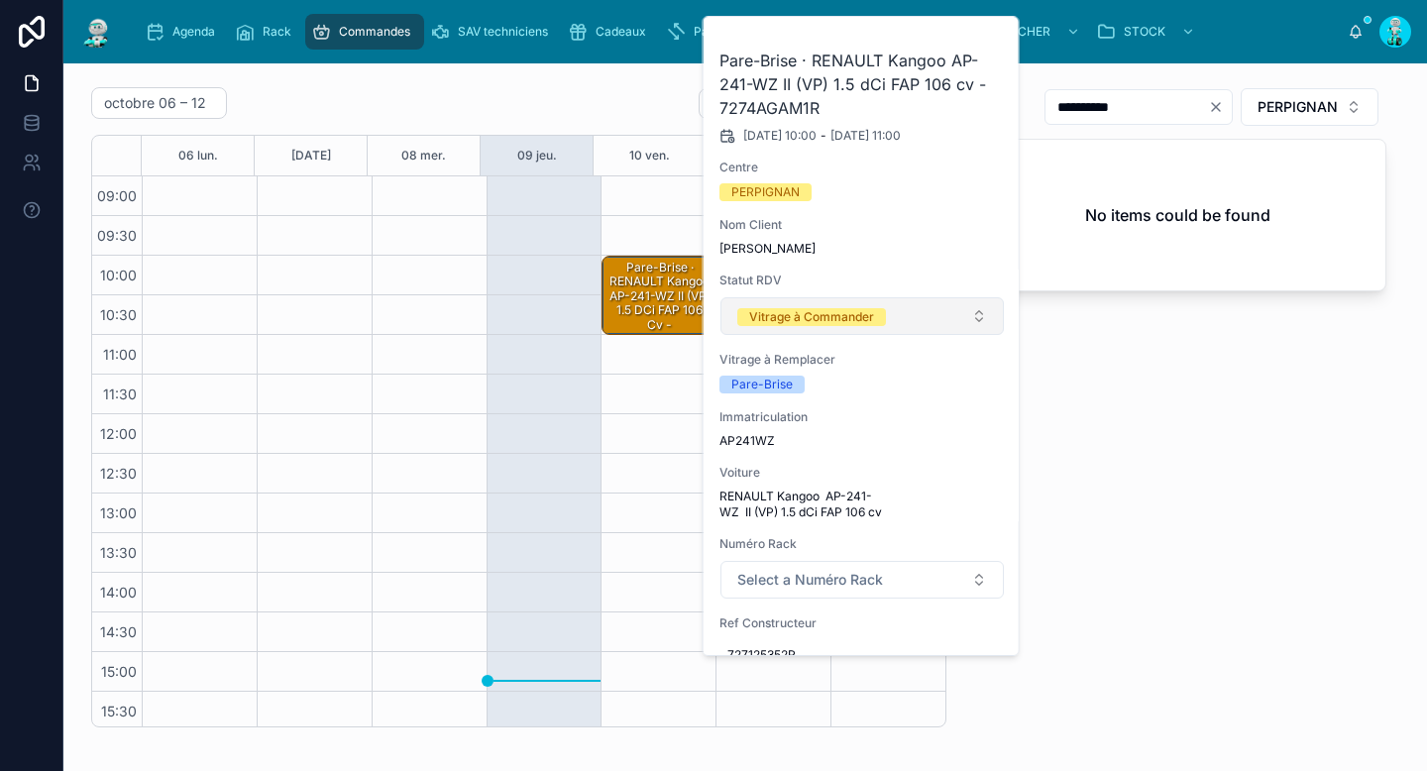 The width and height of the screenshot is (1427, 771). I want to click on a: SAV techniciens, so click(492, 32).